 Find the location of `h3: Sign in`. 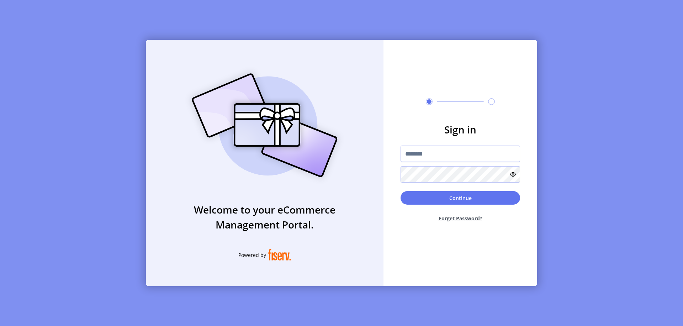

h3: Sign in is located at coordinates (461, 130).